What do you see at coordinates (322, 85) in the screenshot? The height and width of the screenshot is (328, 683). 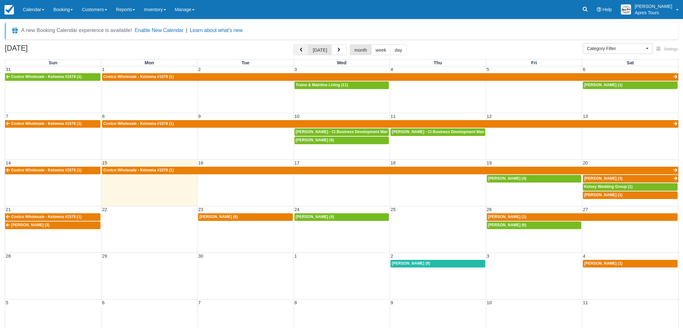 I see `span: Traine & Mainline Living (11)` at bounding box center [322, 85].